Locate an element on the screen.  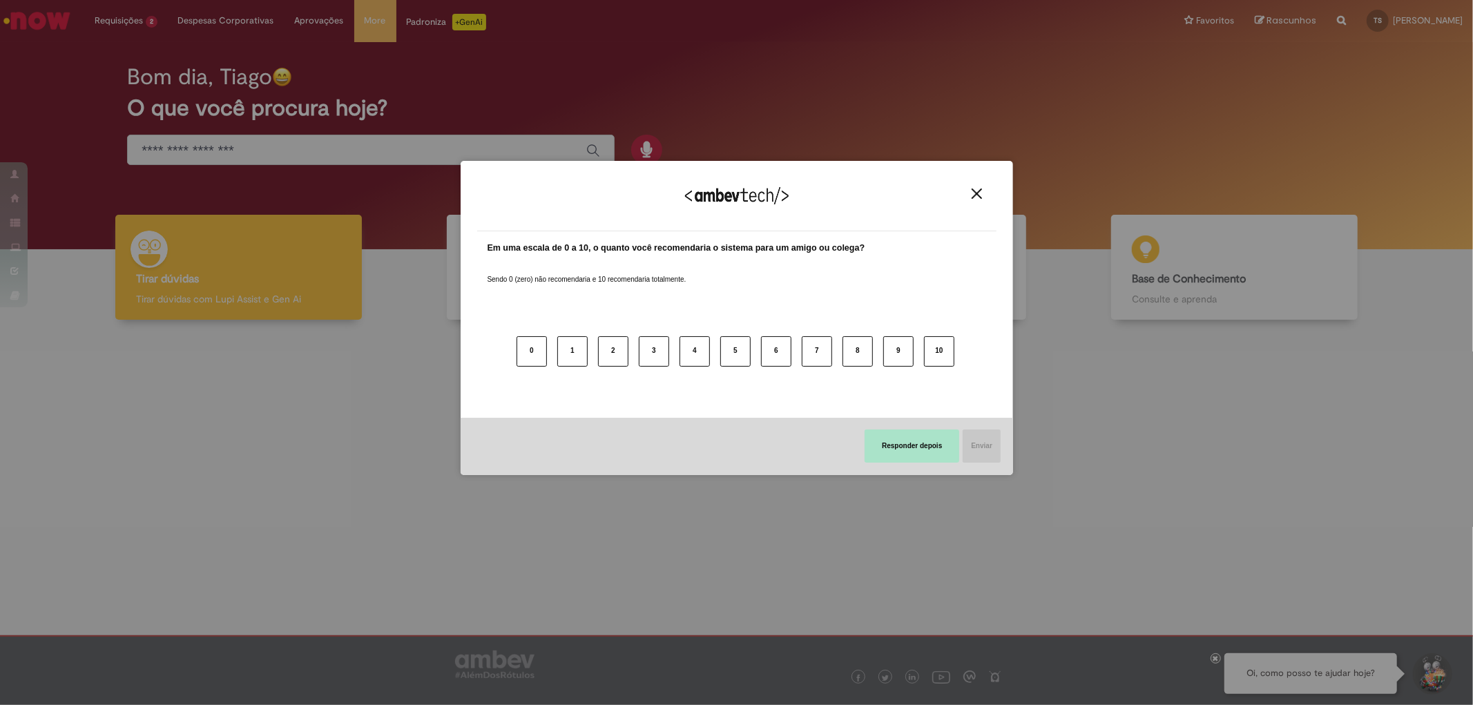
button: 6 is located at coordinates (776, 352).